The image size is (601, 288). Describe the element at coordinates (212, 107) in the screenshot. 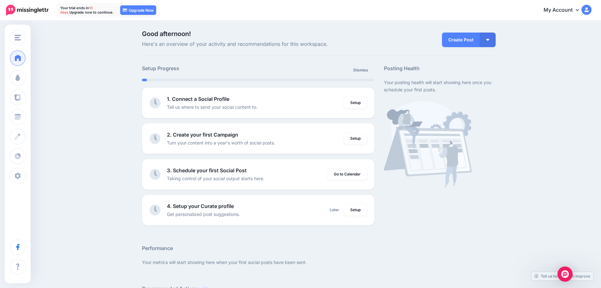

I see `p: Tell us where to send your social content to.` at that location.